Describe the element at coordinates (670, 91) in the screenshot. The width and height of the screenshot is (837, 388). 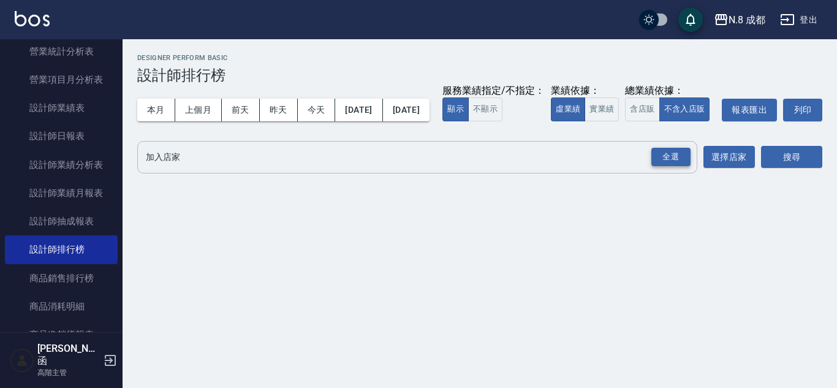
I see `div: 總業績依據：` at that location.